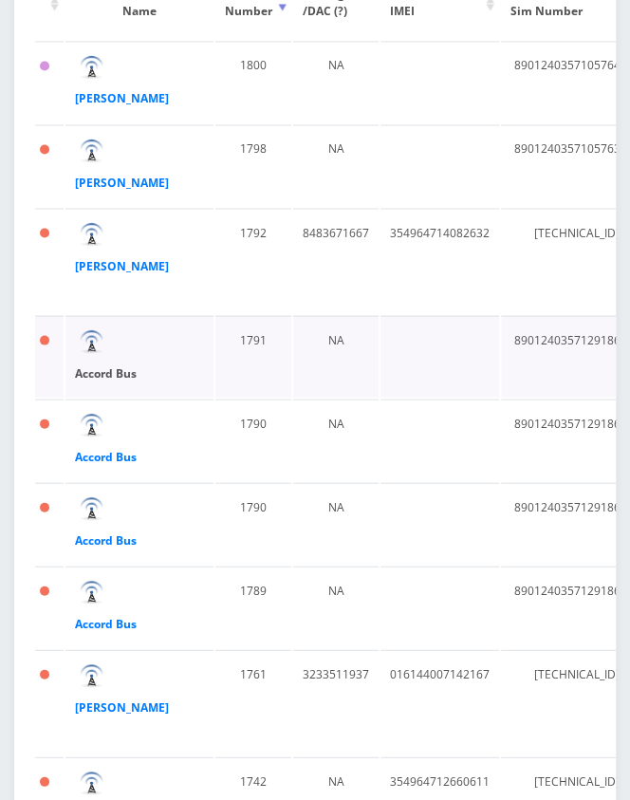 This screenshot has height=800, width=630. I want to click on td: 1761, so click(253, 702).